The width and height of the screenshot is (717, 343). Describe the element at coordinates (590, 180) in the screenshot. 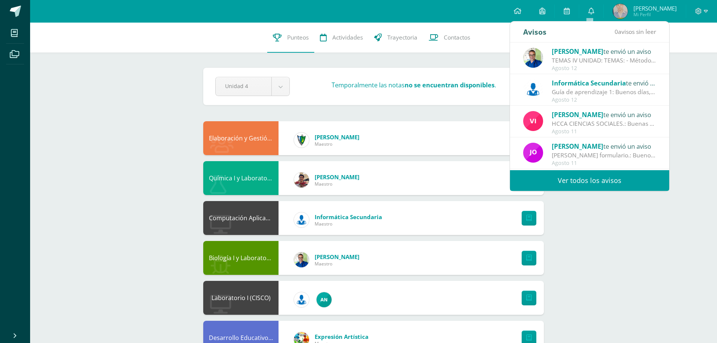

I see `a: Ver todos los avisos` at that location.